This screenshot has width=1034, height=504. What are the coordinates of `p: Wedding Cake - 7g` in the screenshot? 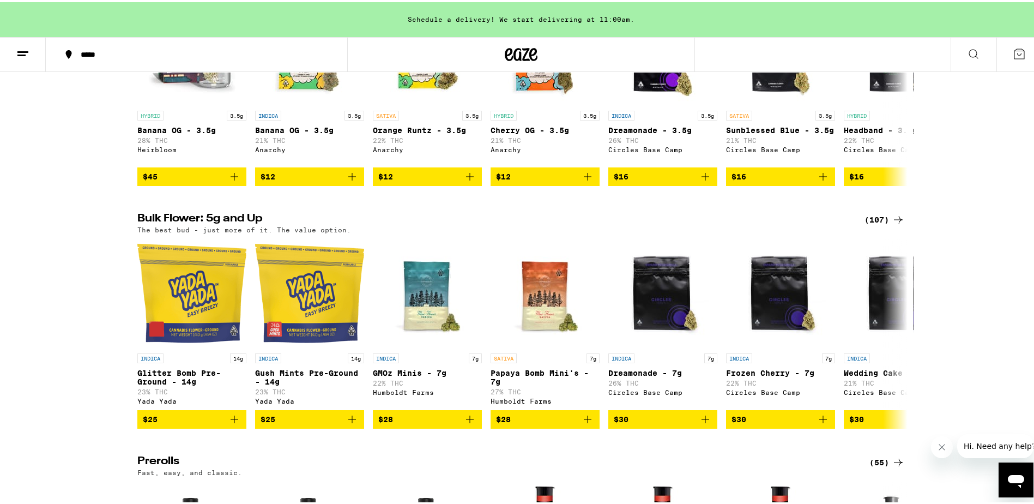 It's located at (899, 371).